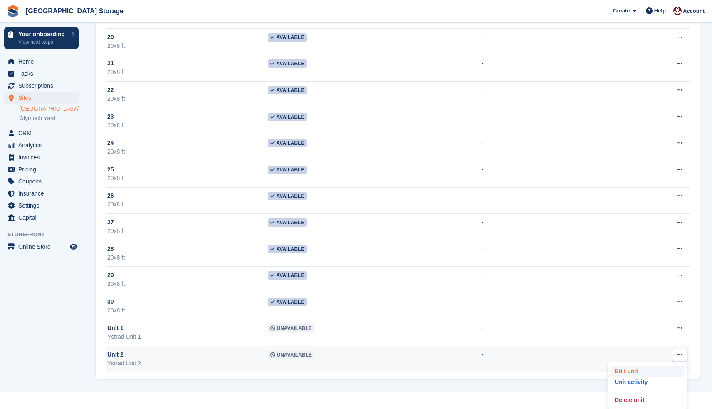  What do you see at coordinates (41, 38) in the screenshot?
I see `a: Your onboarding View next steps` at bounding box center [41, 38].